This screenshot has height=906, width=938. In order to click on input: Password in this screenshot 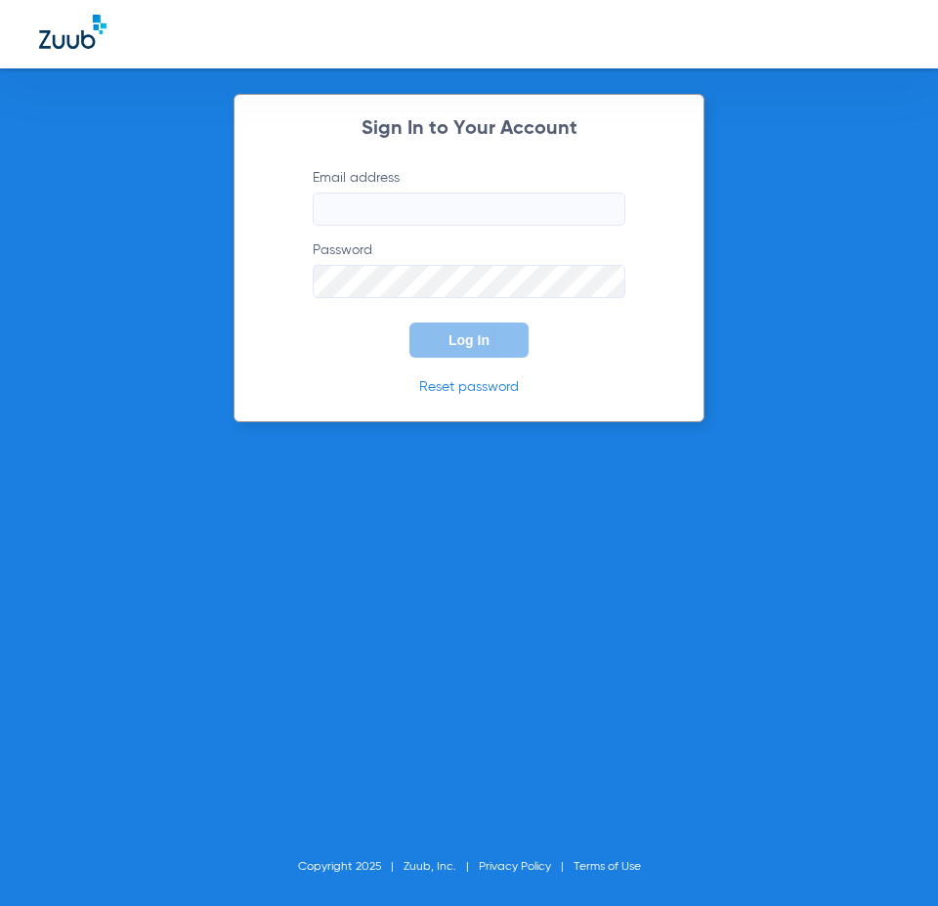, I will do `click(469, 282)`.